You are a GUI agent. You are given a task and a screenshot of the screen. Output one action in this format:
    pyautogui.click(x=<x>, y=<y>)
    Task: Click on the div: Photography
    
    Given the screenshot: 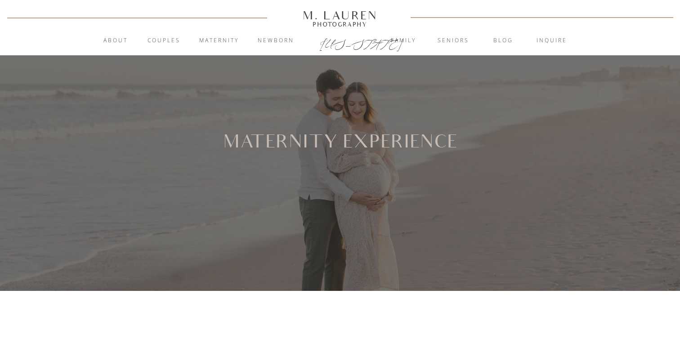 What is the action you would take?
    pyautogui.click(x=340, y=24)
    